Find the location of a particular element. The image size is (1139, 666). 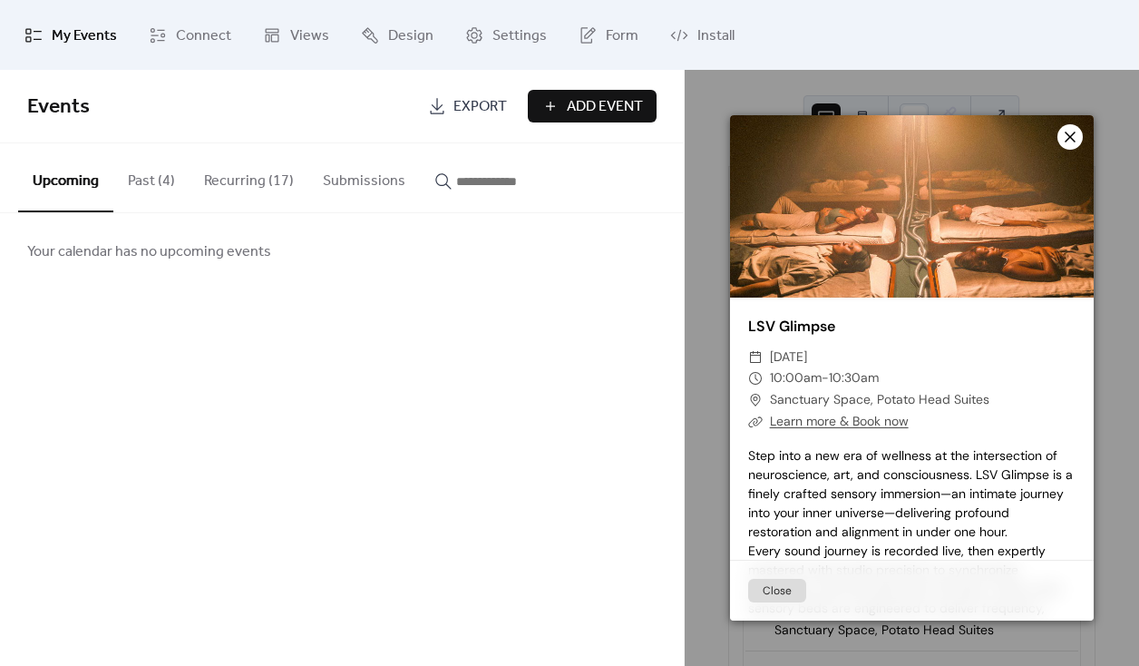

a: Install is located at coordinates (702, 34).